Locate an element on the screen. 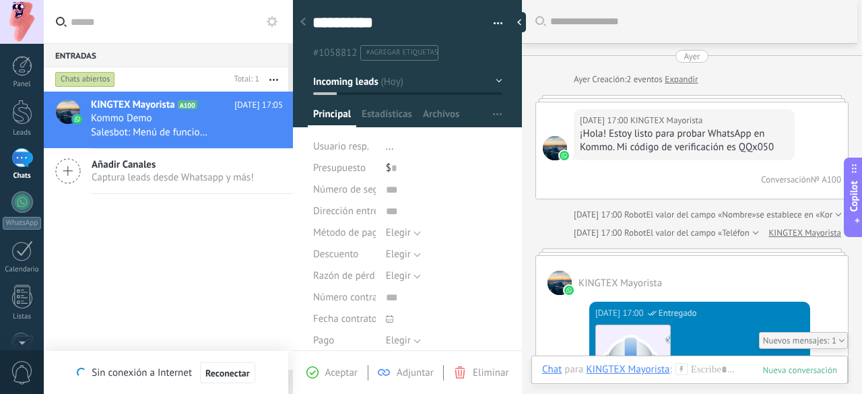  div: Método de pago is located at coordinates (344, 233).